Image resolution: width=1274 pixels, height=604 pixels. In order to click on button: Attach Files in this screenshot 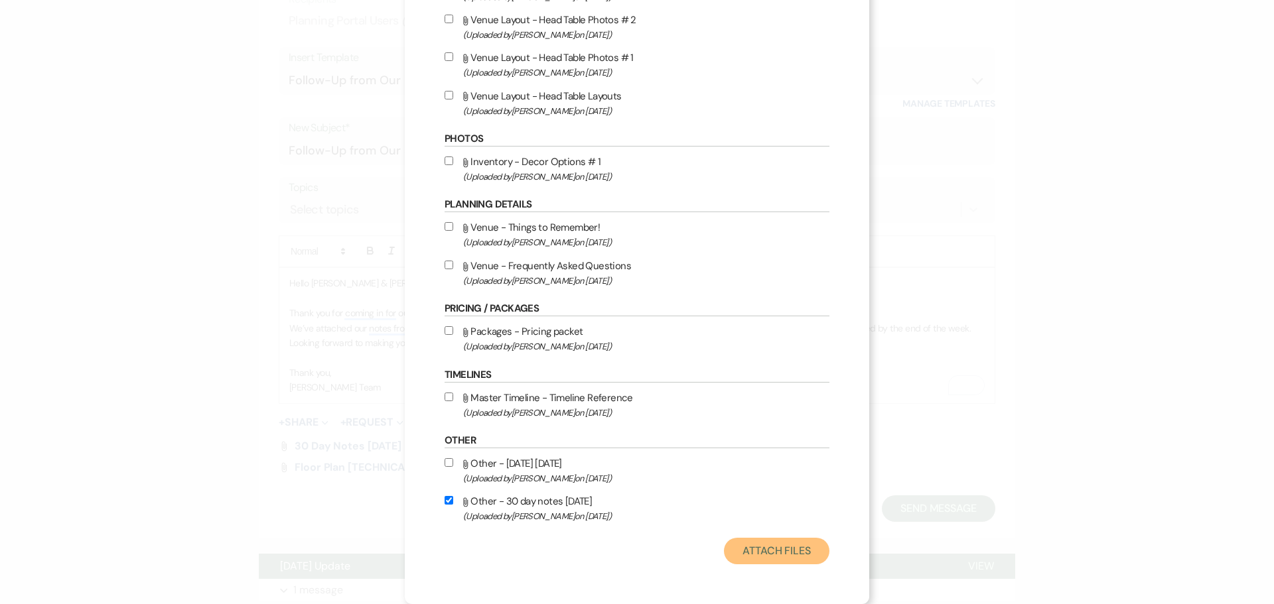, I will do `click(776, 551)`.